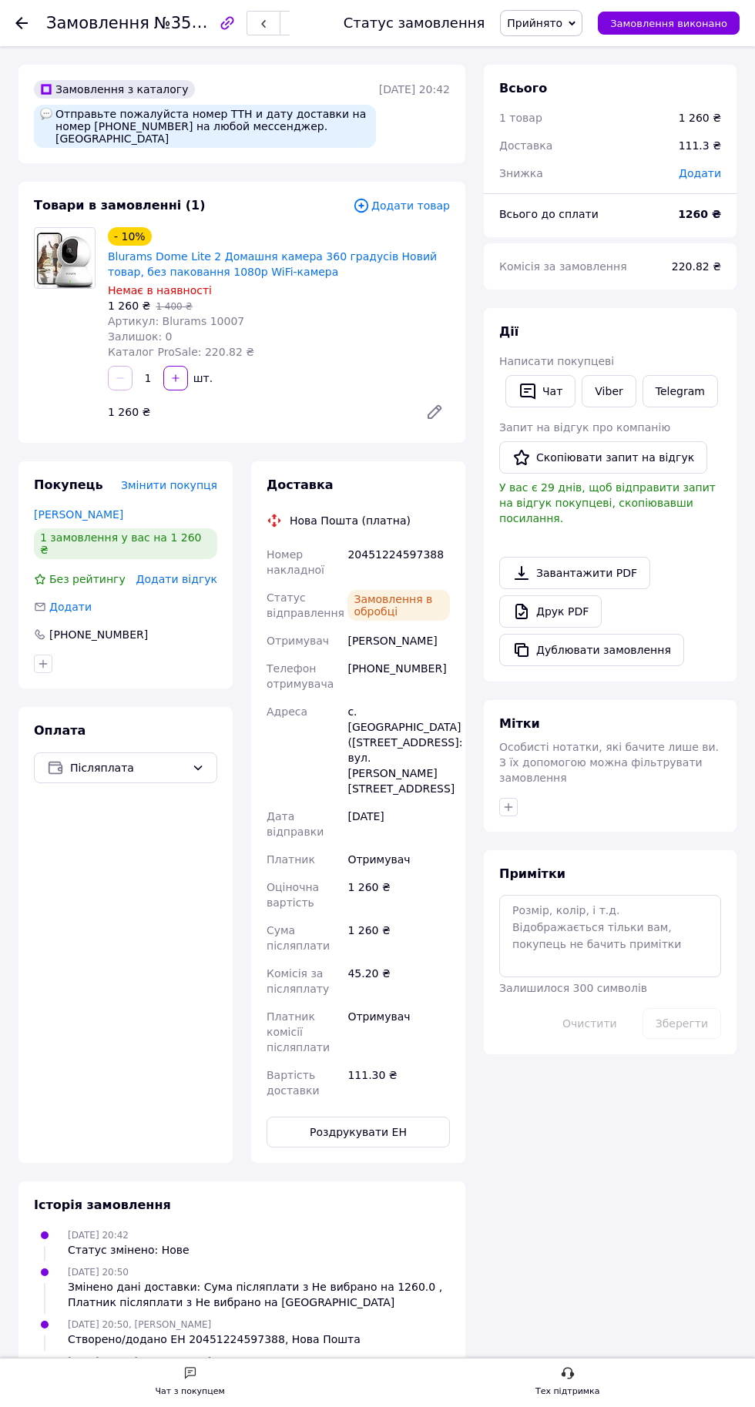  I want to click on span: 1 товар, so click(521, 118).